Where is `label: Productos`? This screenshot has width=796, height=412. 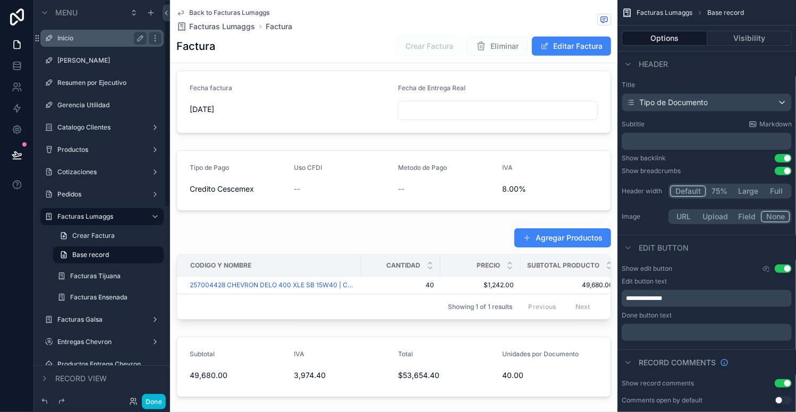 label: Productos is located at coordinates (102, 150).